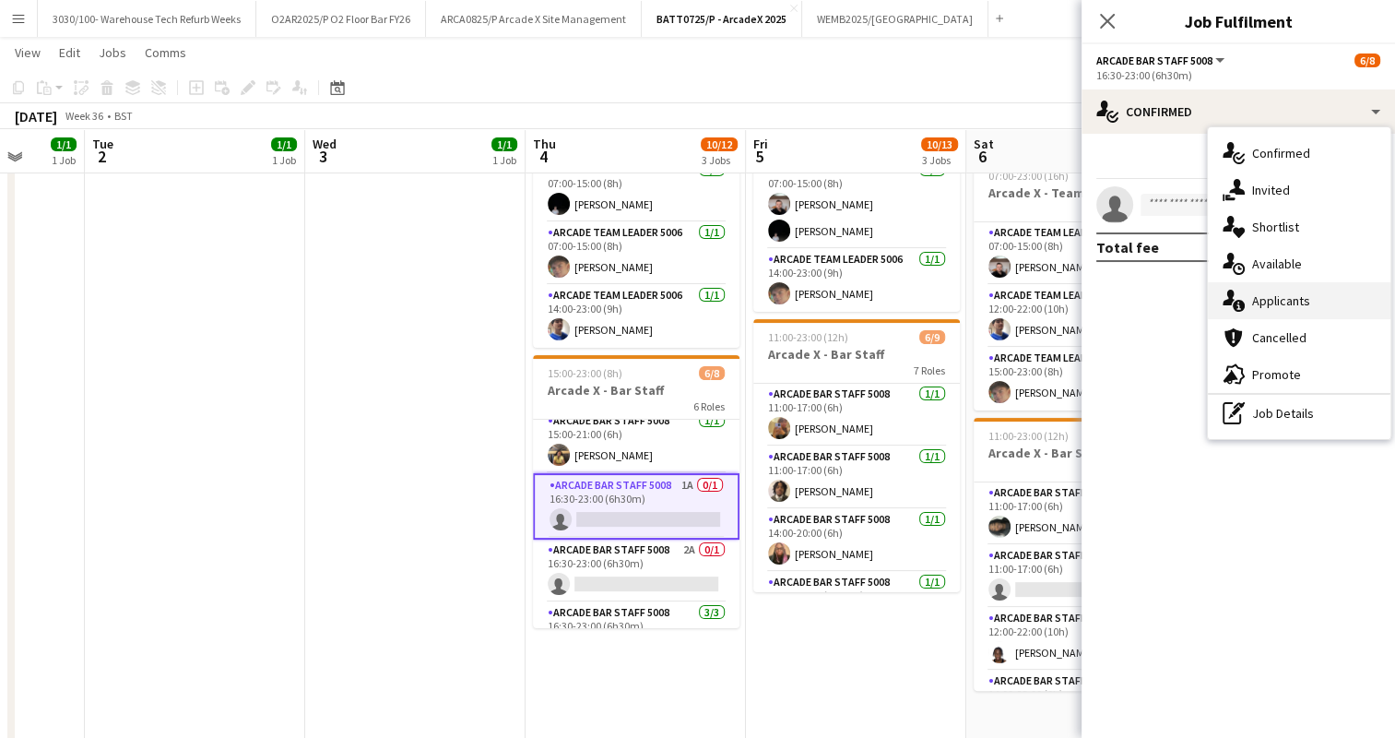 Image resolution: width=1395 pixels, height=738 pixels. Describe the element at coordinates (1077, 554) in the screenshot. I see `div: 11:00-23:00 (12h)5/9Arcade X - Bar Staff5 RolesArcade Bar Staff 50081/111:00-17:00 (6h)[PERSON_NA...` at that location.